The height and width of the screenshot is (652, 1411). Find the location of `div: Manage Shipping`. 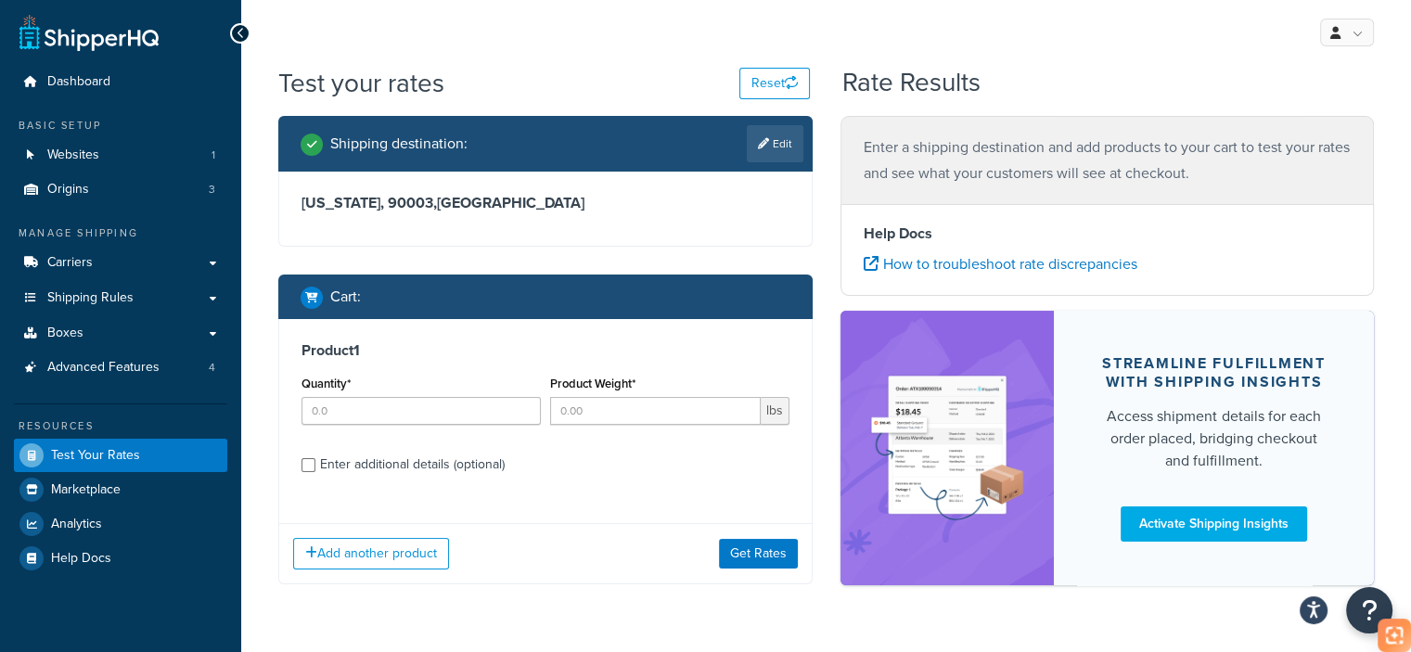

div: Manage Shipping is located at coordinates (121, 233).